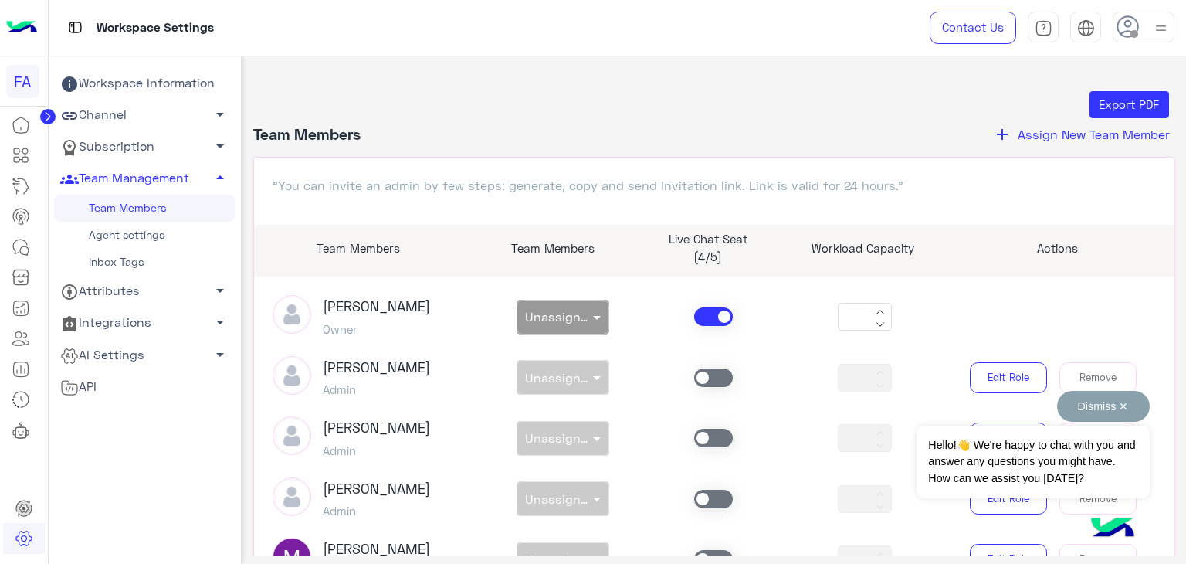  Describe the element at coordinates (144, 83) in the screenshot. I see `a: Workspace Information` at that location.